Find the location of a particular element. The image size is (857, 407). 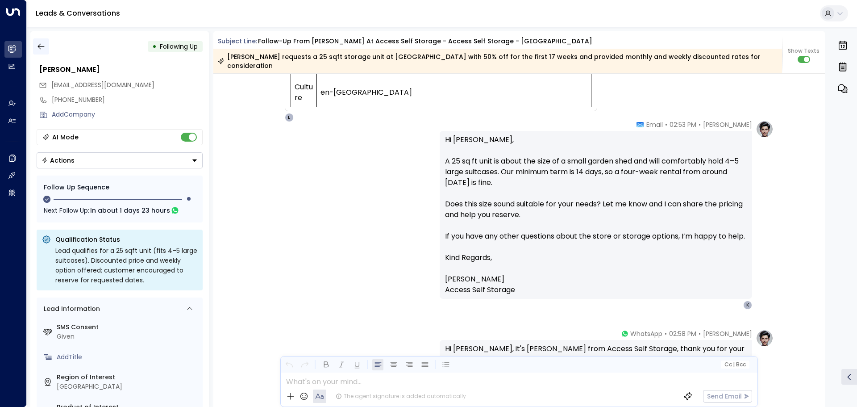

span: Following Up is located at coordinates (179, 46).